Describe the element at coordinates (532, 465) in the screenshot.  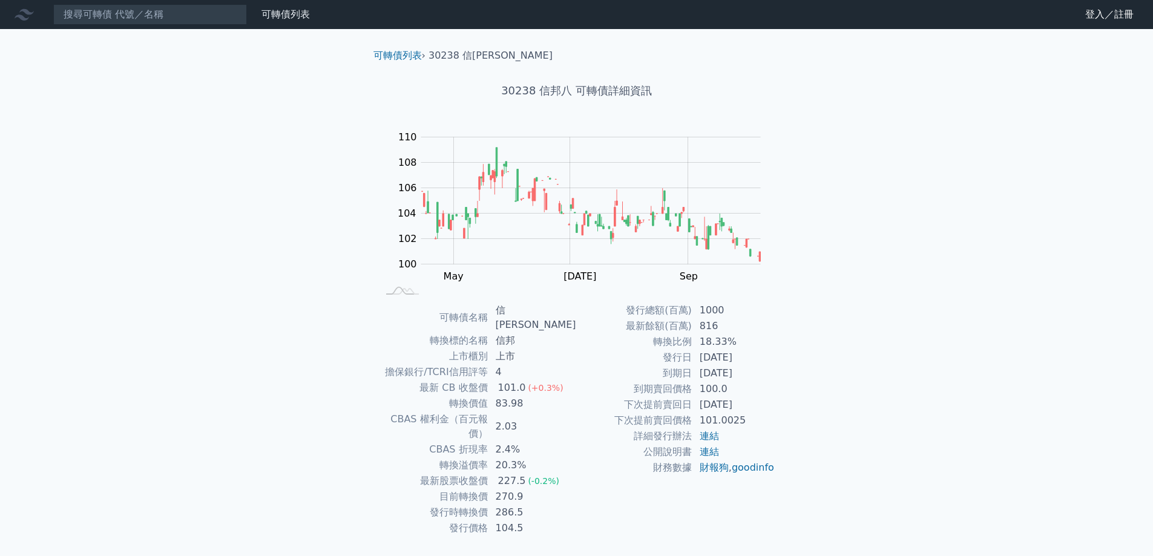
I see `td: 20.3%` at that location.